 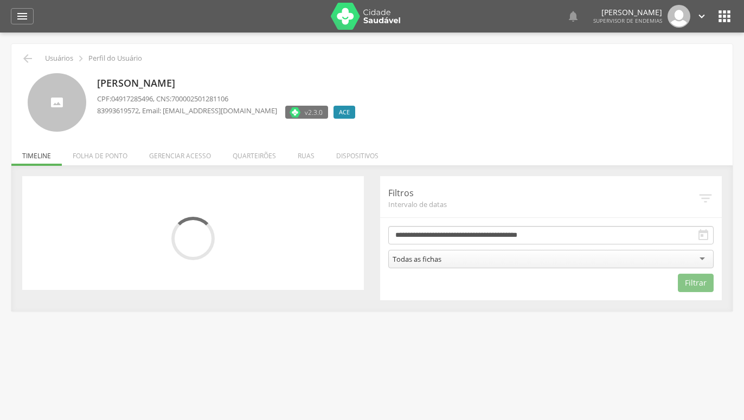 What do you see at coordinates (180, 153) in the screenshot?
I see `li: Gerenciar acesso` at bounding box center [180, 153].